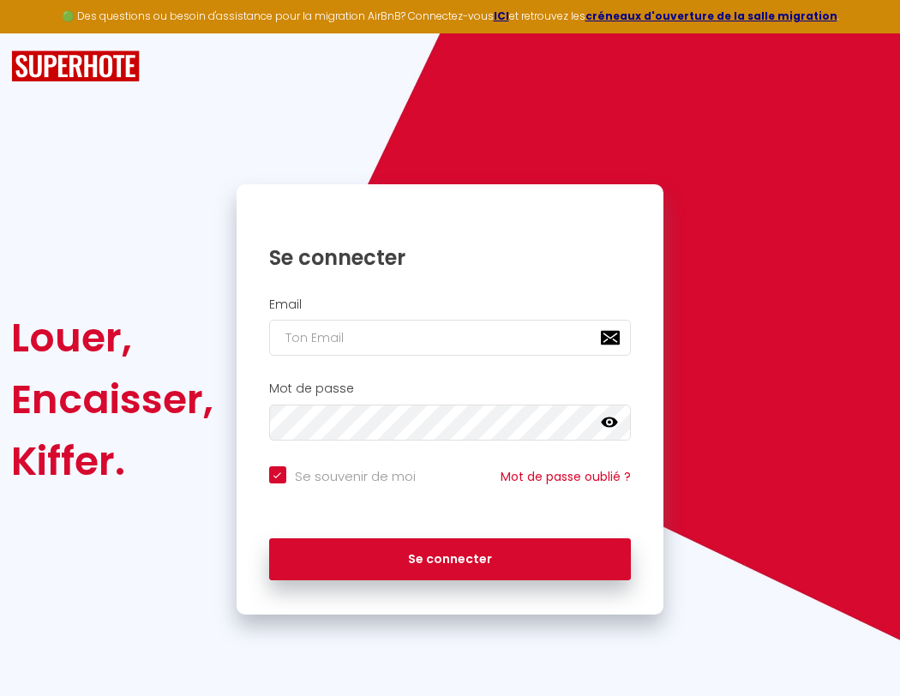  Describe the element at coordinates (450, 338) in the screenshot. I see `input: Ton Email` at that location.